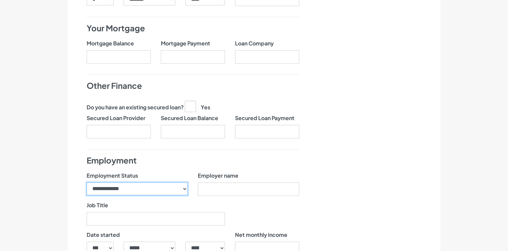  What do you see at coordinates (112, 175) in the screenshot?
I see `label: Employment Status` at bounding box center [112, 175].